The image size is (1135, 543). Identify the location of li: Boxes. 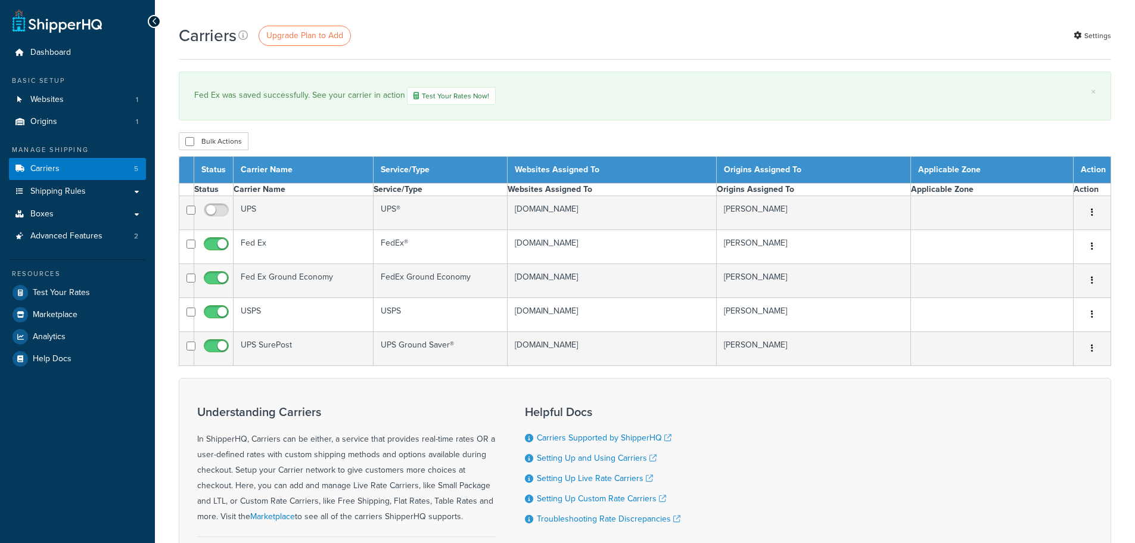
(77, 214).